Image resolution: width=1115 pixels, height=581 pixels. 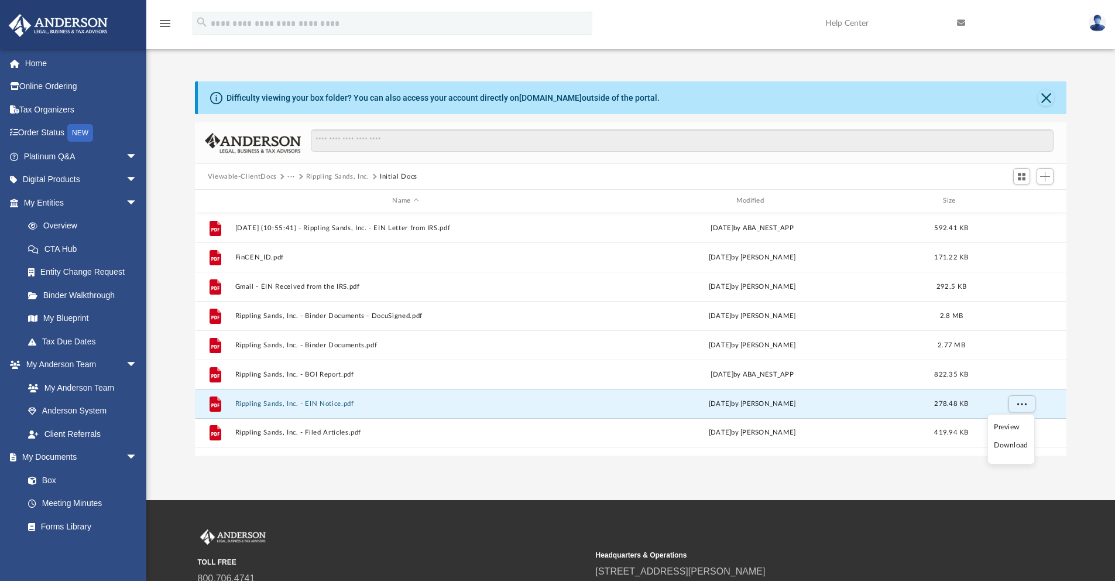 What do you see at coordinates (399, 177) in the screenshot?
I see `button: Initial Docs` at bounding box center [399, 177].